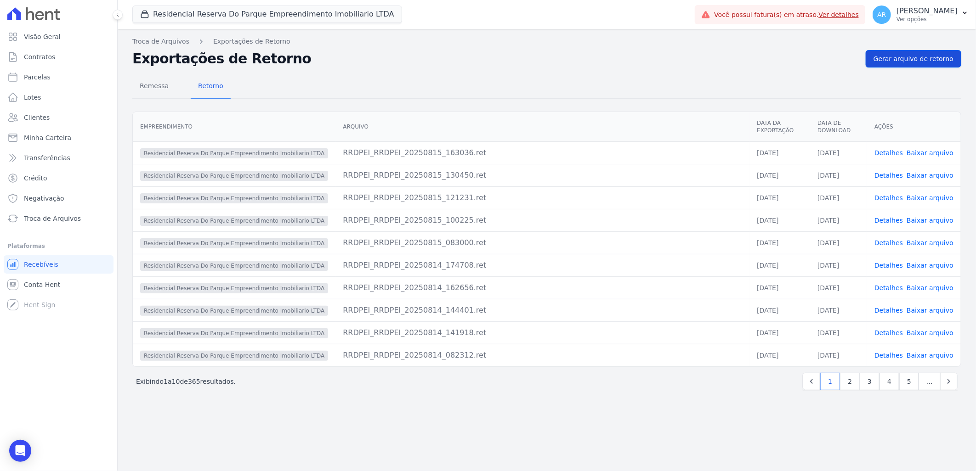  Describe the element at coordinates (58, 265) in the screenshot. I see `a: Recebíveis` at that location.